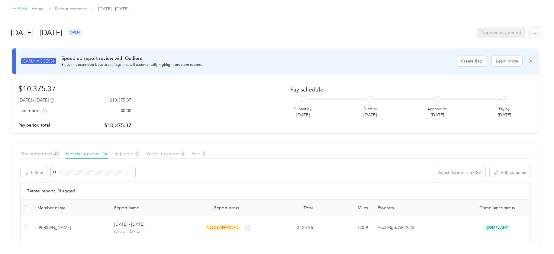  I want to click on p: Speed up report review with Outliers, so click(132, 58).